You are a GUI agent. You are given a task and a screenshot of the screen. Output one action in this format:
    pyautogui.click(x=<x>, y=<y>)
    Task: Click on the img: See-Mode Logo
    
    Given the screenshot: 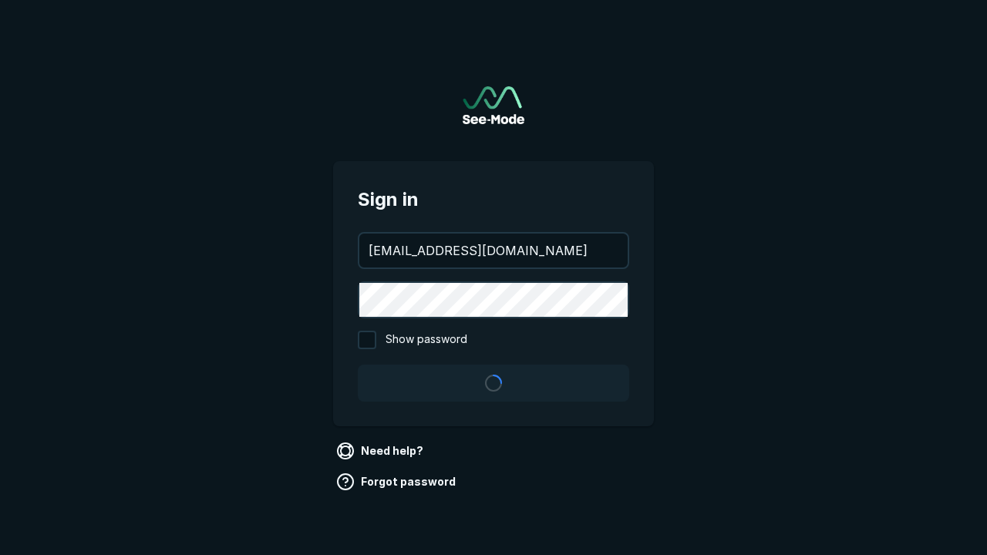 What is the action you would take?
    pyautogui.click(x=493, y=105)
    